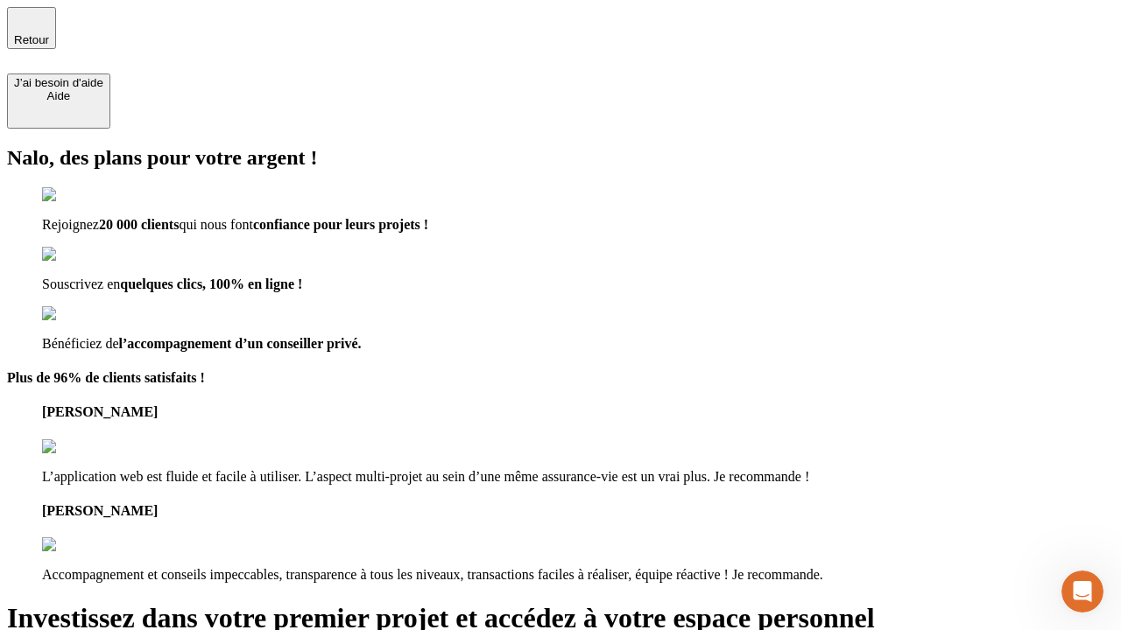 Image resolution: width=1121 pixels, height=630 pixels. What do you see at coordinates (560, 378) in the screenshot?
I see `h4: Plus de 96% de clients satisfaits !` at bounding box center [560, 378].